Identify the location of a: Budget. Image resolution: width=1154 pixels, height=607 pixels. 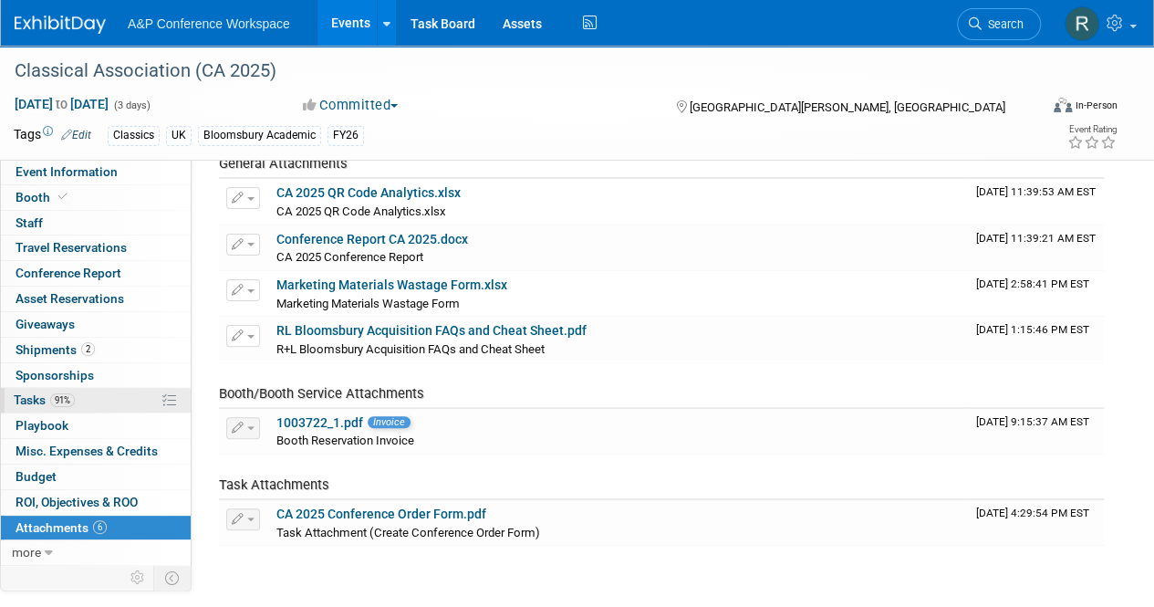
(96, 476).